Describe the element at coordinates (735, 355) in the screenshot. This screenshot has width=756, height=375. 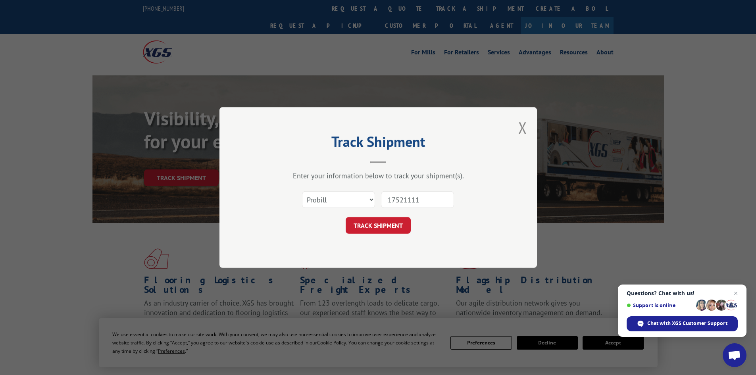
I see `a: Open chat` at that location.